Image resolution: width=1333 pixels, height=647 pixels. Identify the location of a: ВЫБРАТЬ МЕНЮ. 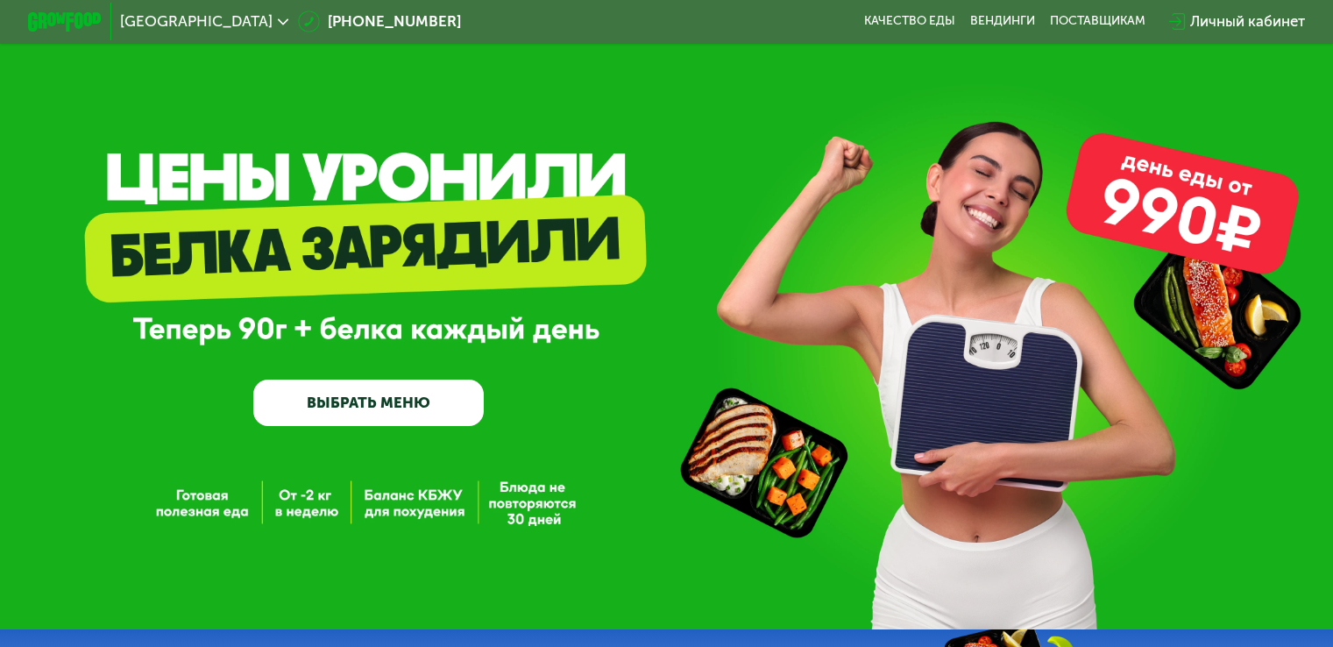
(368, 402).